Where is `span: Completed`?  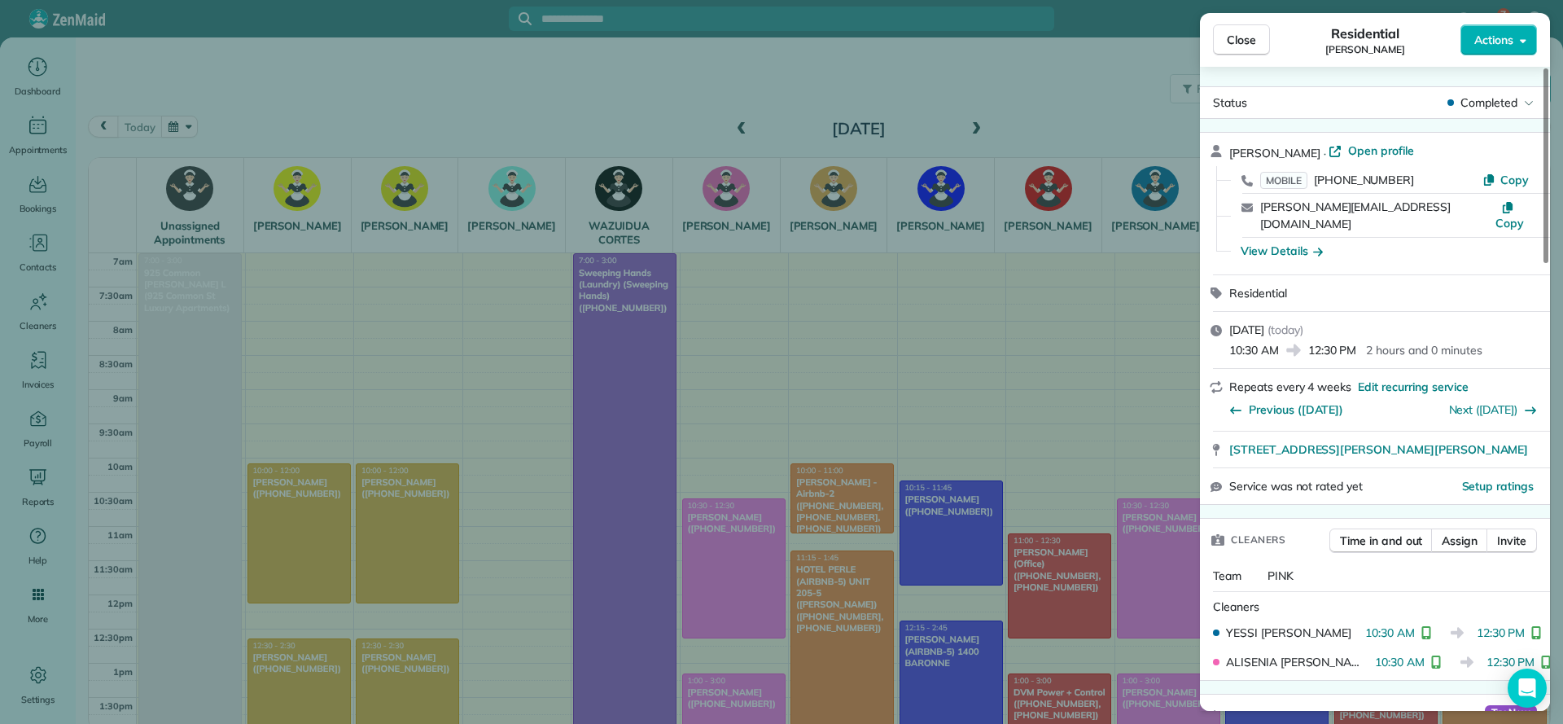 span: Completed is located at coordinates (1489, 103).